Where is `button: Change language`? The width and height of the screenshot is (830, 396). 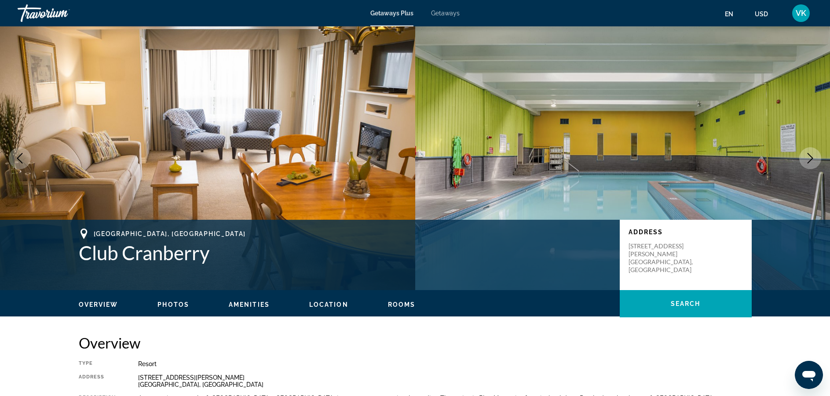
button: Change language is located at coordinates (733, 14).